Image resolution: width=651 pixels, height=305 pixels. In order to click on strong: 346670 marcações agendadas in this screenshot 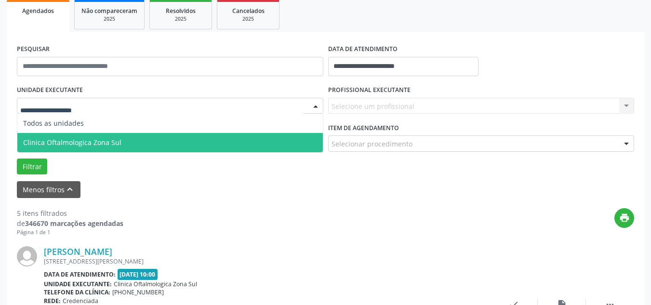, I will do `click(74, 223)`.